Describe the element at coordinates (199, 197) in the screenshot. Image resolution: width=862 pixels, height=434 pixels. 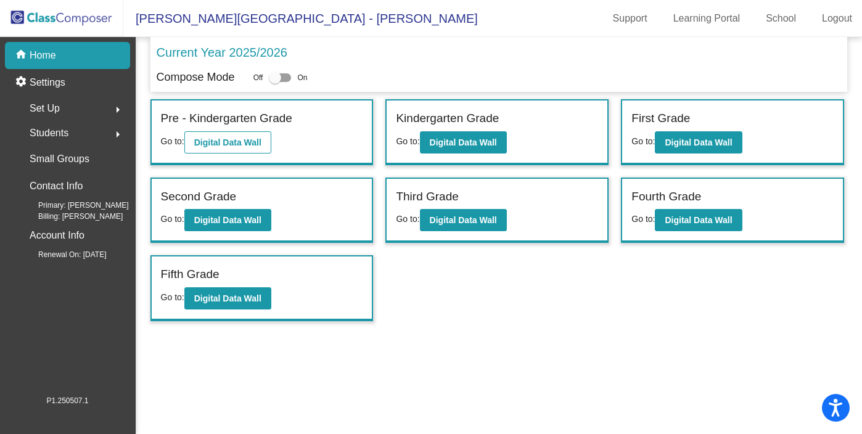
I see `label: Second Grade` at that location.